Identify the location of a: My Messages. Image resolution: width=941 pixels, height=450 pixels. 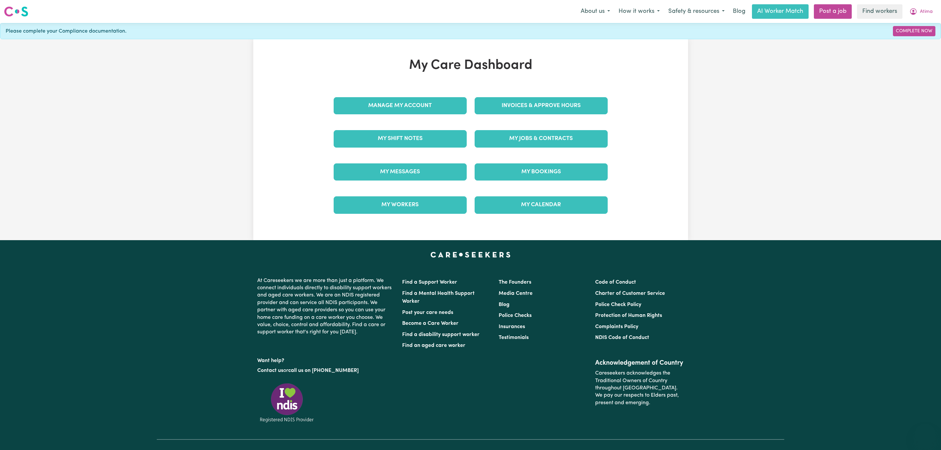
(400, 172).